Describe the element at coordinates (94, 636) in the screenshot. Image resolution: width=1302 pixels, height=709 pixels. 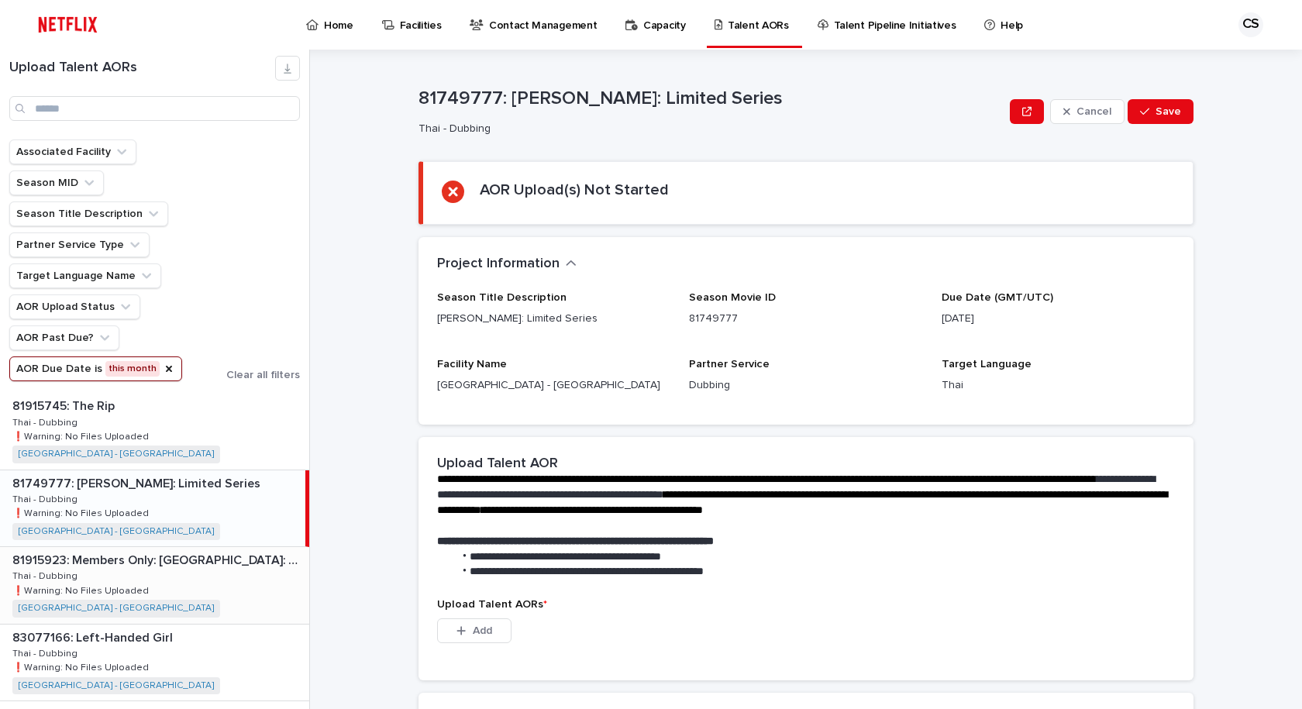
I see `p: 83077166: Left-Handed Girl` at that location.